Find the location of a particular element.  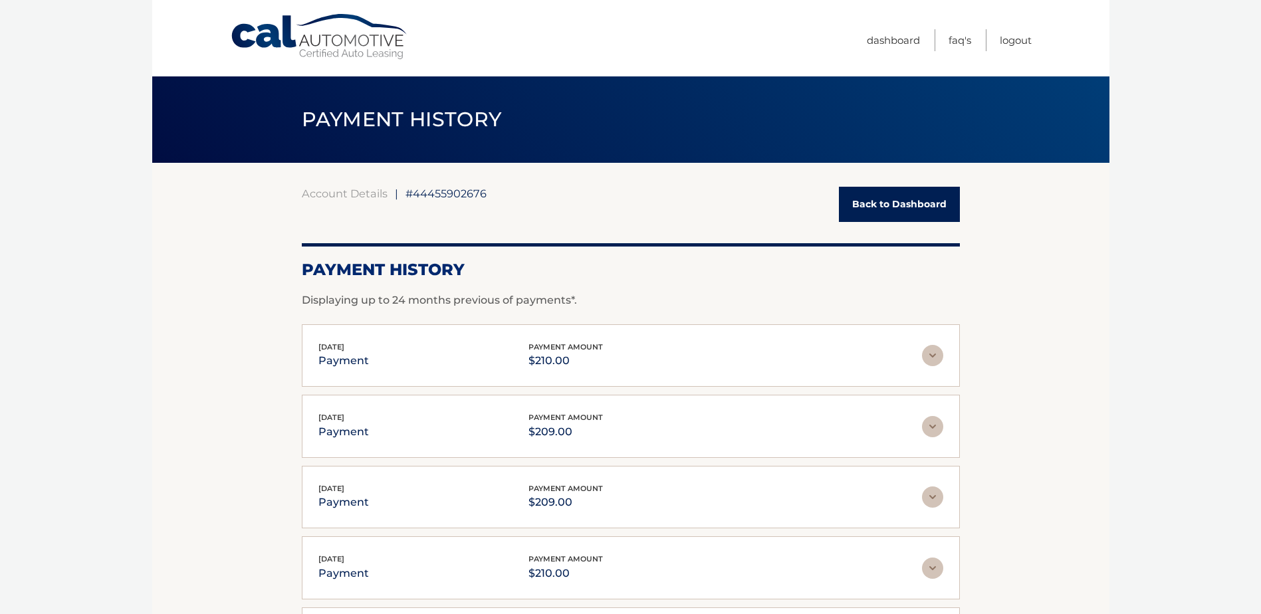

a: FAQ's is located at coordinates (960, 40).